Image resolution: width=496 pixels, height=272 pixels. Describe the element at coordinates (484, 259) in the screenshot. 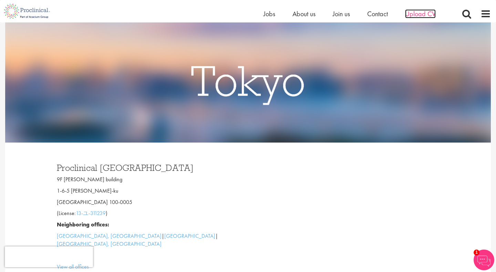

I see `img: Chatbot` at that location.